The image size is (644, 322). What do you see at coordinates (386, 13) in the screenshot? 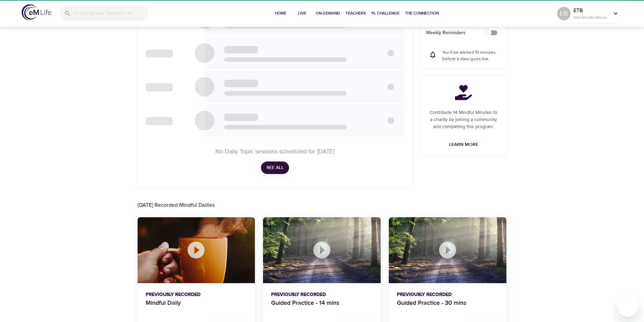
I see `span: 1% Challenge` at bounding box center [386, 13].